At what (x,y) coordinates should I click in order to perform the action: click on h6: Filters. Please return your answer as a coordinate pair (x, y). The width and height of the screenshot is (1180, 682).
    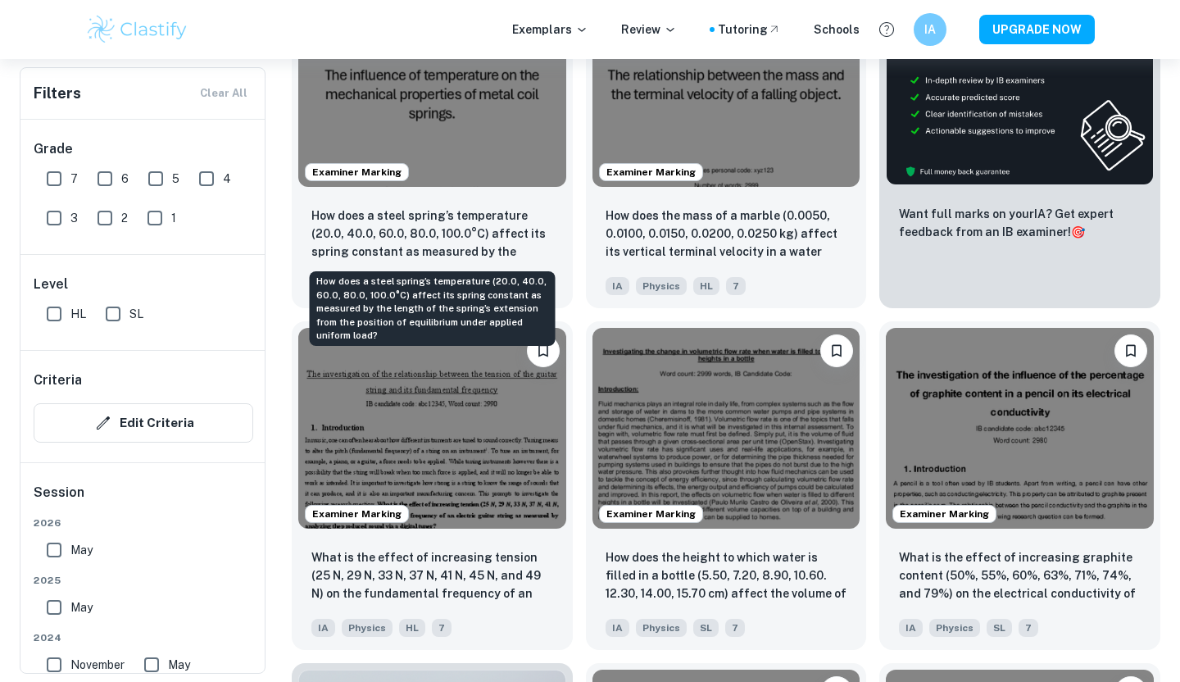
    Looking at the image, I should click on (57, 93).